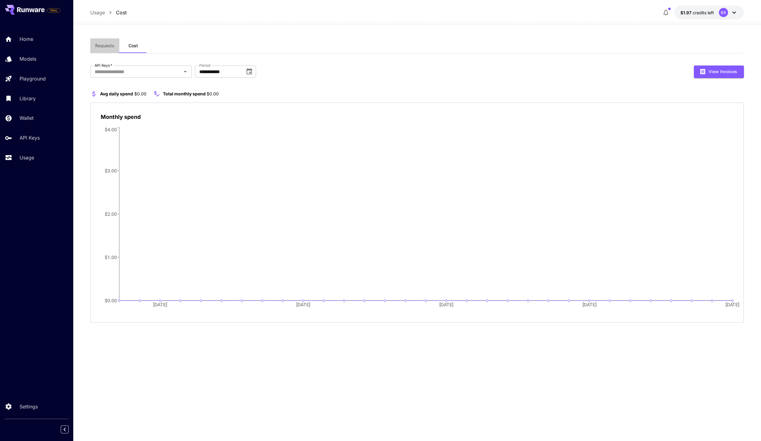 This screenshot has height=441, width=761. What do you see at coordinates (723, 13) in the screenshot?
I see `div: BR` at bounding box center [723, 13].